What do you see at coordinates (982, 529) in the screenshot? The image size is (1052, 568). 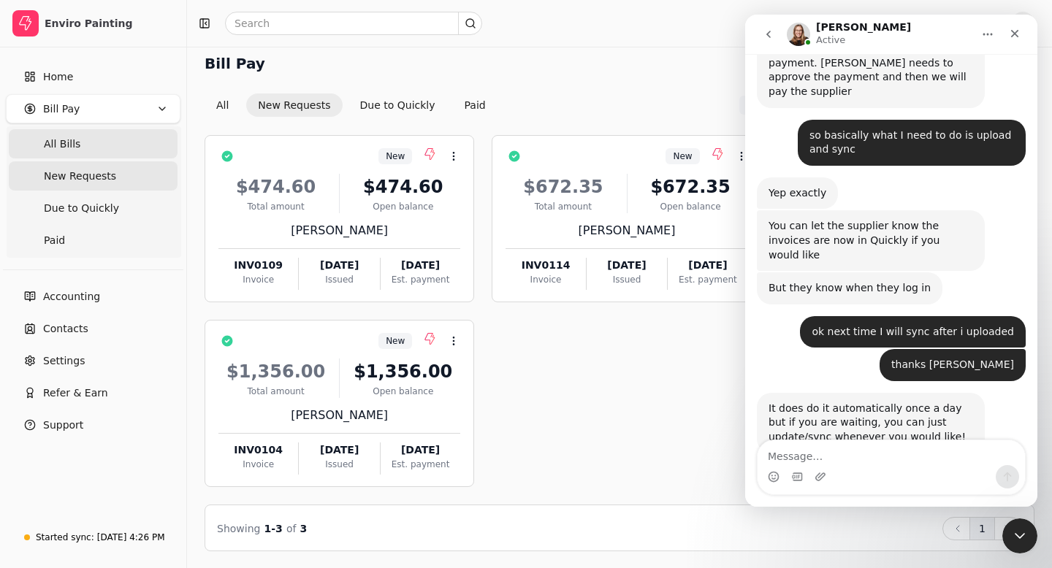 I see `button: 1` at bounding box center [982, 529].